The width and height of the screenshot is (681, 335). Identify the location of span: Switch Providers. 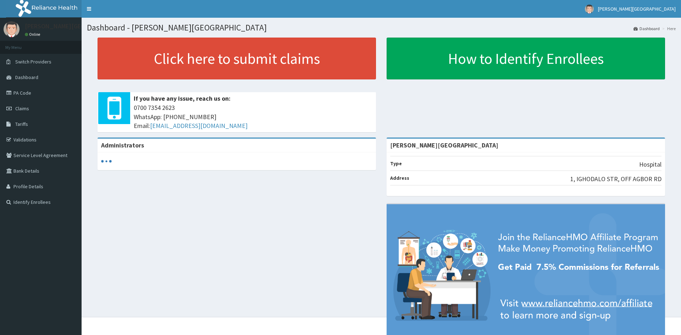
(33, 62).